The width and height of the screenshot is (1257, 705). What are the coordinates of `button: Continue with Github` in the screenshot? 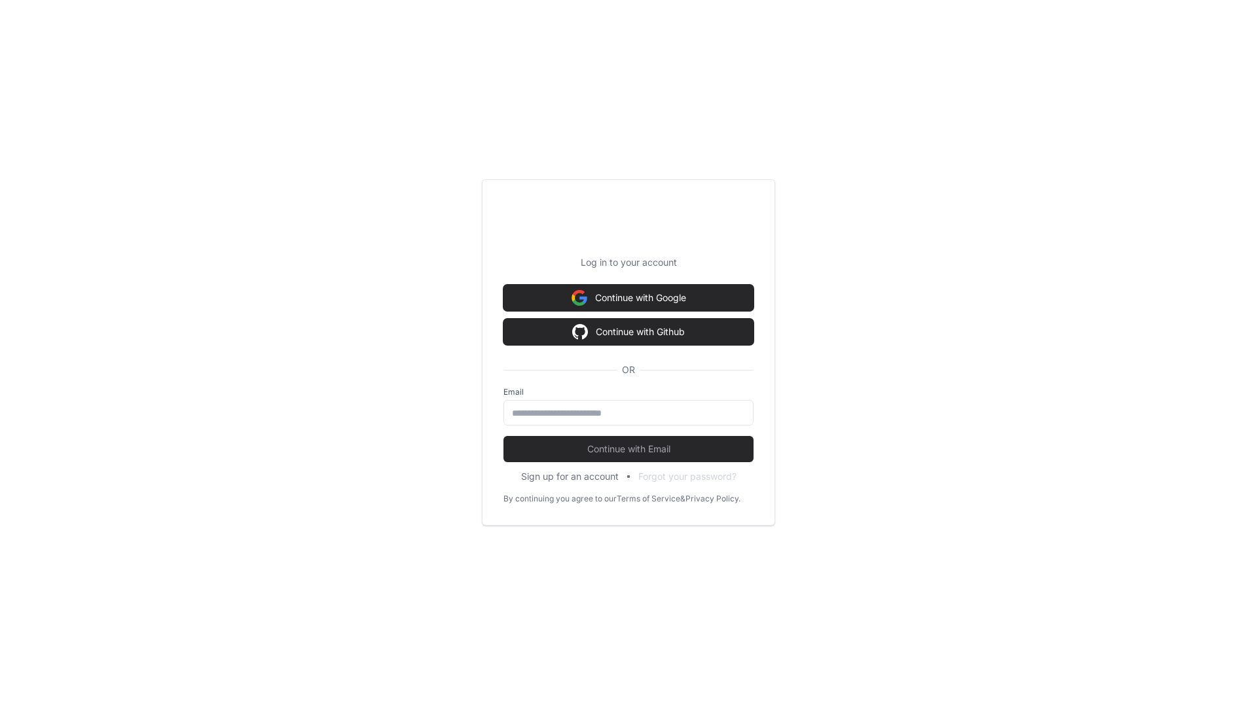 It's located at (629, 332).